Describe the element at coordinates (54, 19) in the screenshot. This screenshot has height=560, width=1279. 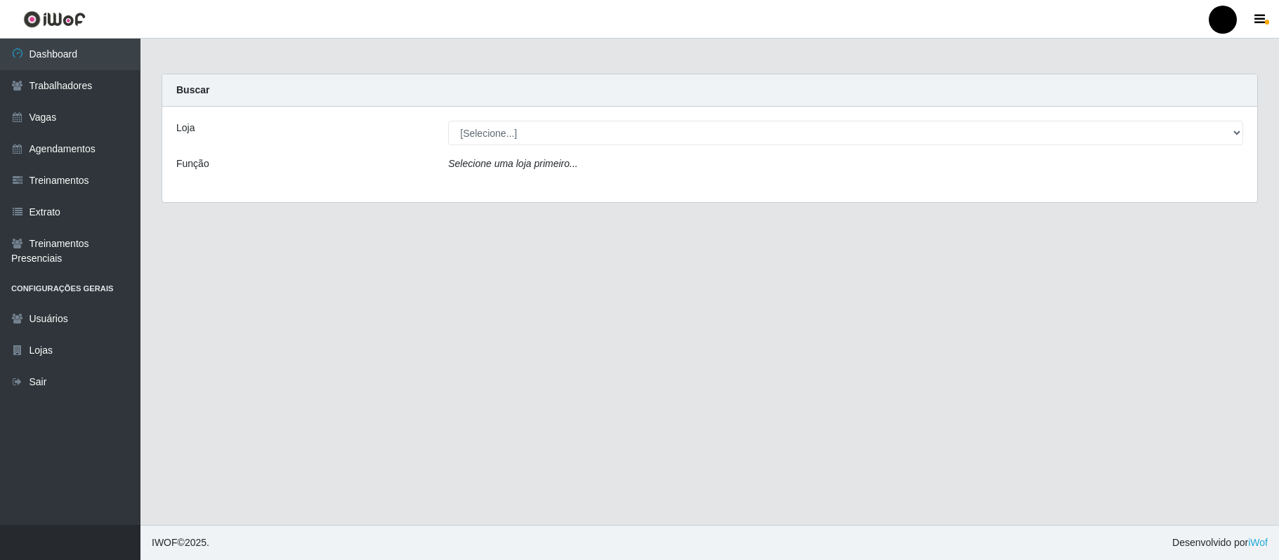
I see `img: CoreUI Logo` at that location.